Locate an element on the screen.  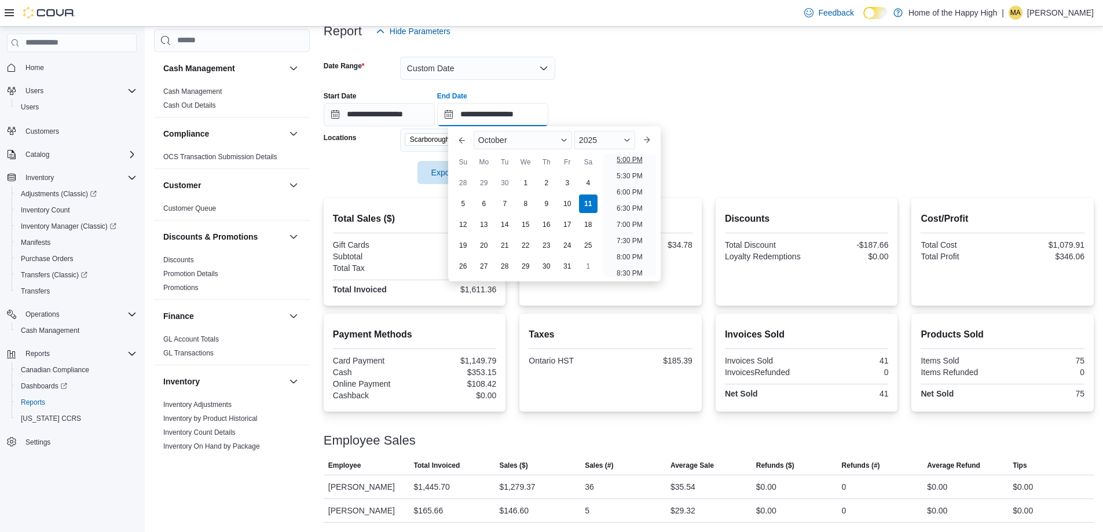
span: GL Account Totals is located at coordinates (191, 339).